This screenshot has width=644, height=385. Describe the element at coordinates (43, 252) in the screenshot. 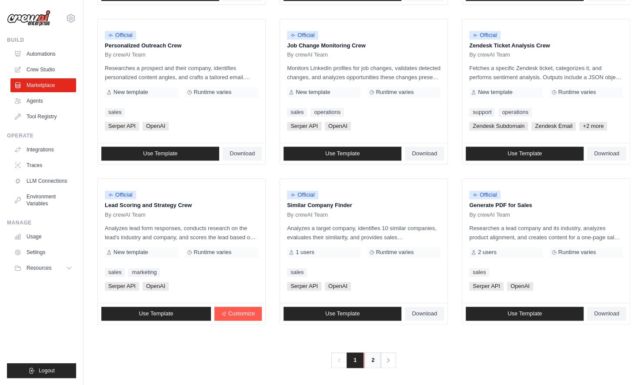

I see `a: Settings` at that location.